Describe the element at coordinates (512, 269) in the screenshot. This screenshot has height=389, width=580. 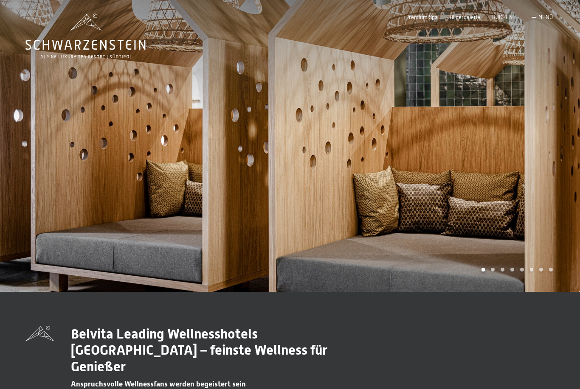
I see `div: Carousel Page 4` at that location.